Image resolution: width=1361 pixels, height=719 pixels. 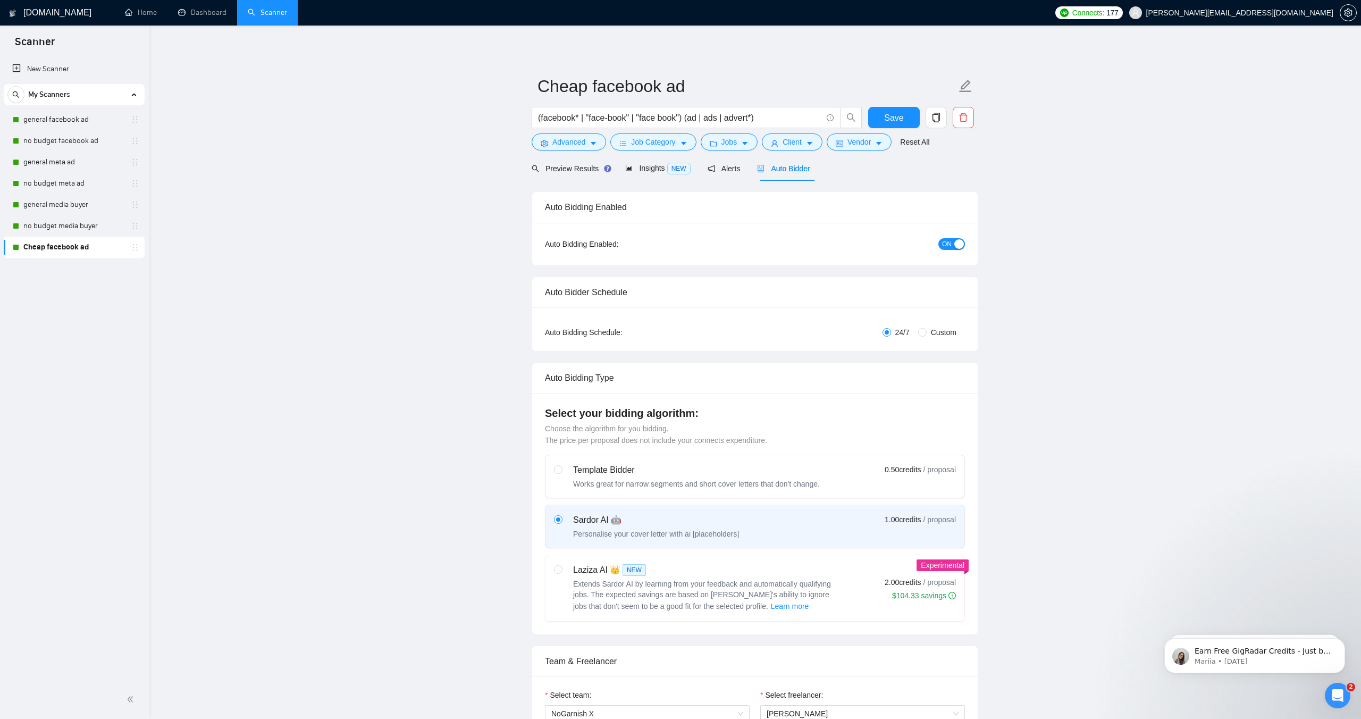 I want to click on span: Experimental, so click(x=942, y=565).